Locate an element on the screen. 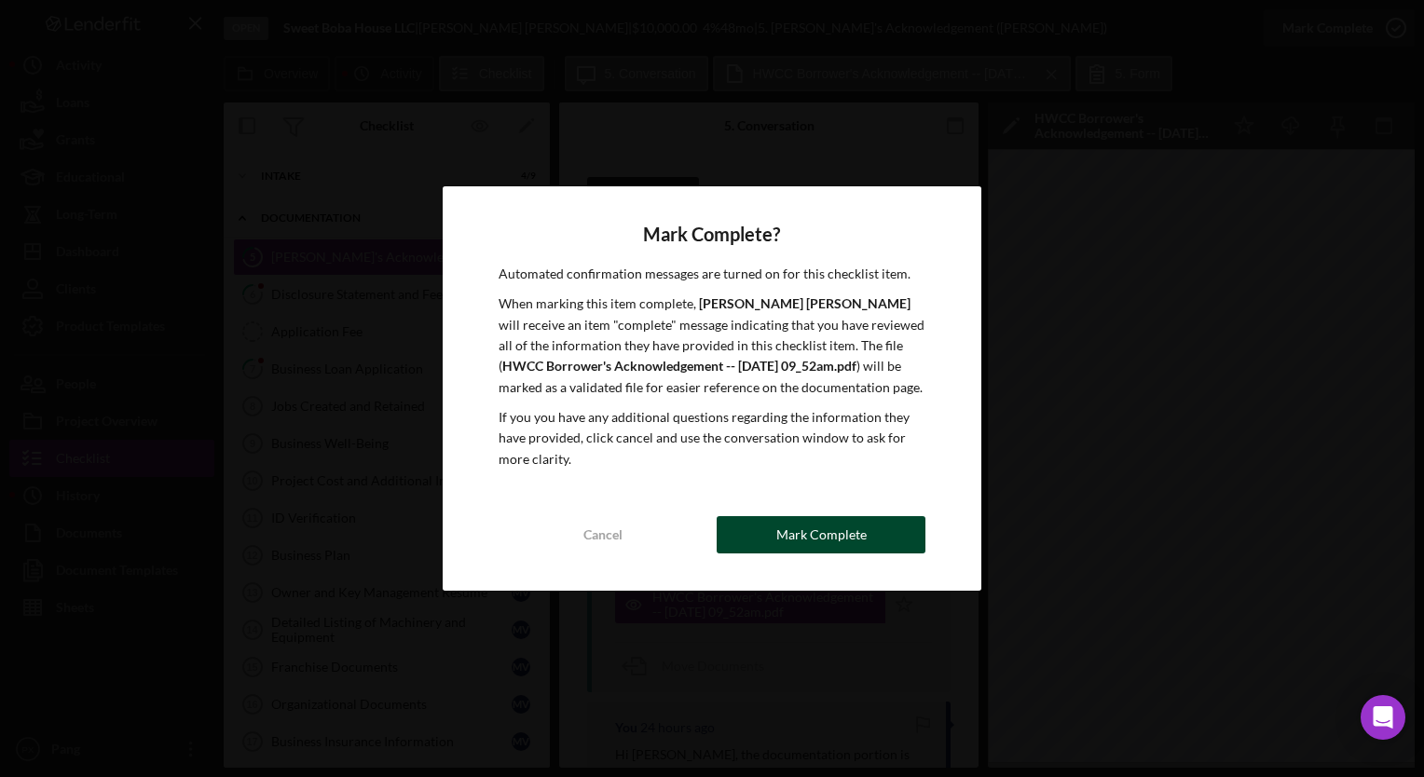 Image resolution: width=1424 pixels, height=777 pixels. button: Cancel is located at coordinates (603, 535).